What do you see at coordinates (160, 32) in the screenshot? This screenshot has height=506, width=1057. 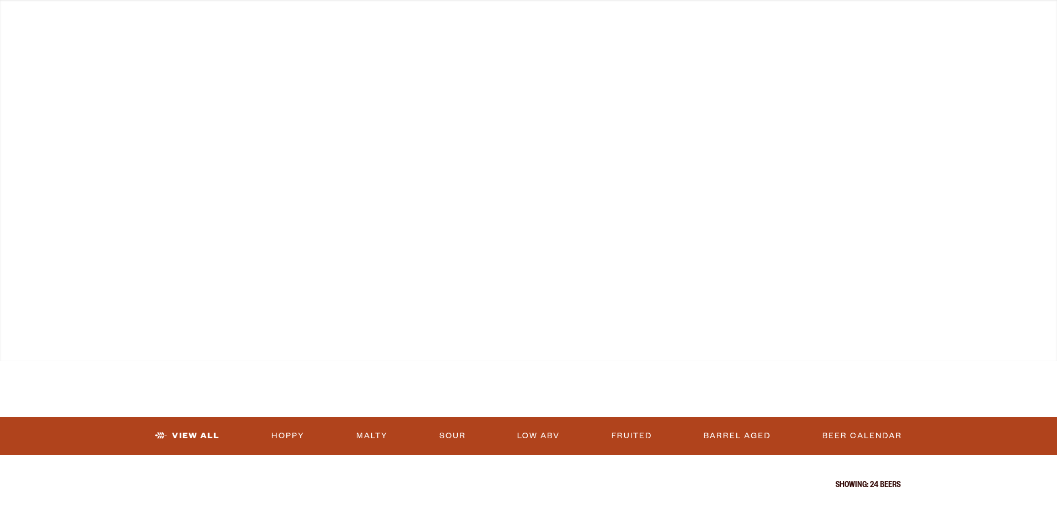 I see `a: Beer` at bounding box center [160, 32].